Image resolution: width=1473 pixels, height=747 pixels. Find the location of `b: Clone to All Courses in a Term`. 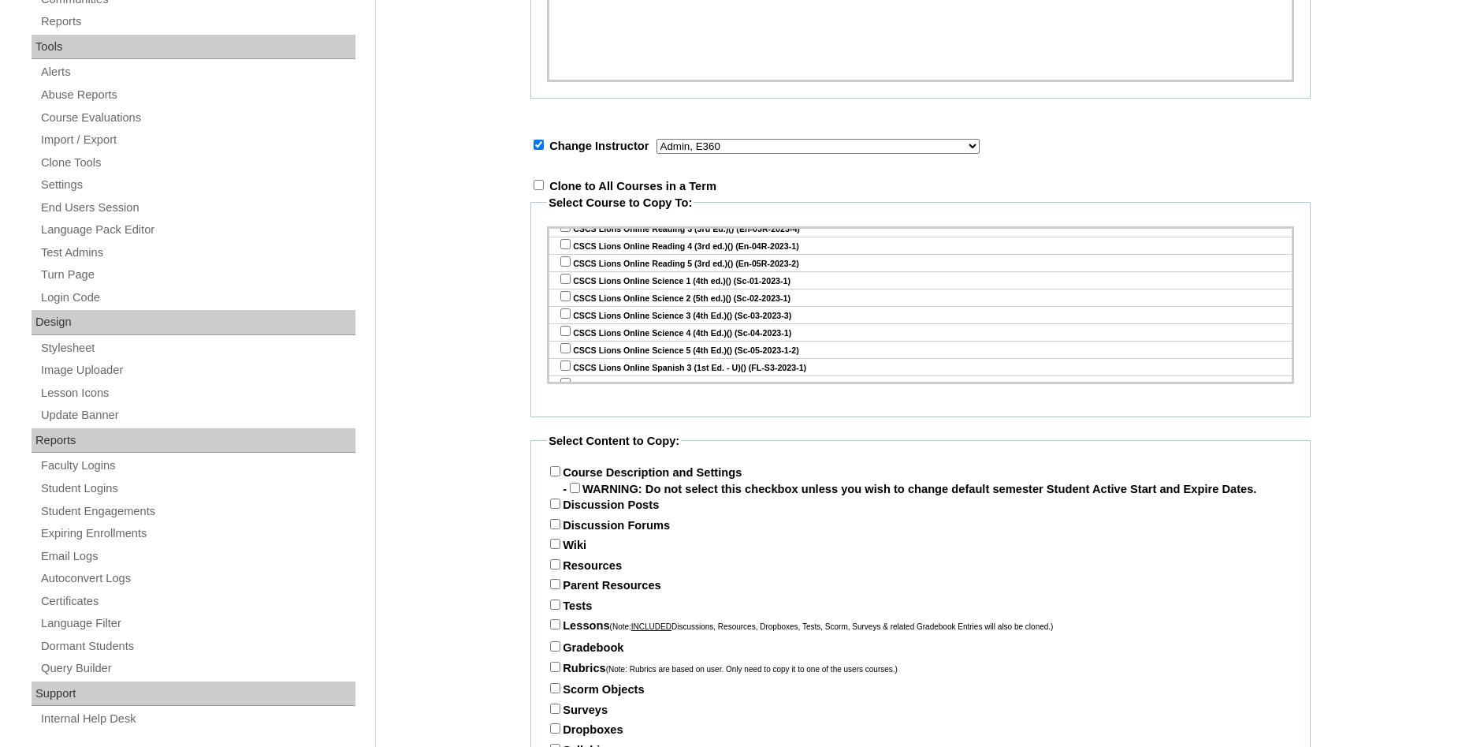

b: Clone to All Courses in a Term is located at coordinates (633, 186).